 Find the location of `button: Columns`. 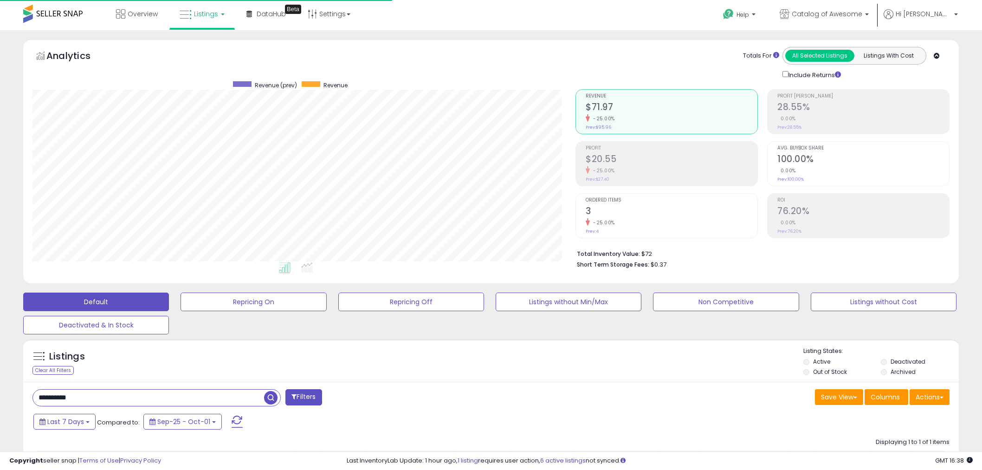

button: Columns is located at coordinates (887, 397).